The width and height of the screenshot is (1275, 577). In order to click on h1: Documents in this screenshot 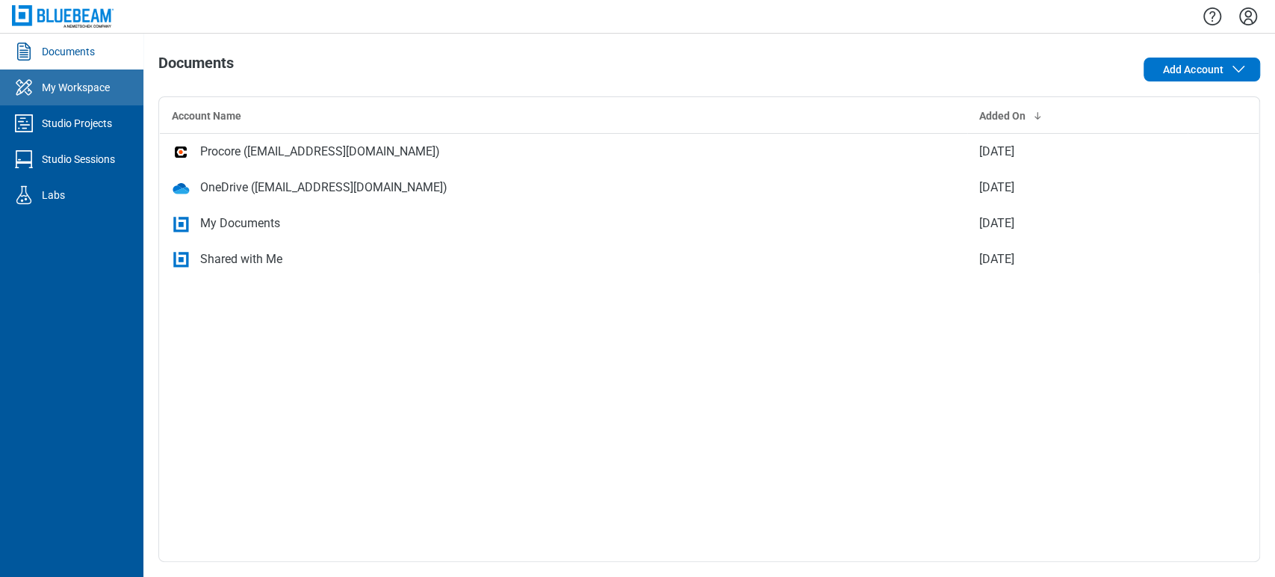, I will do `click(196, 66)`.